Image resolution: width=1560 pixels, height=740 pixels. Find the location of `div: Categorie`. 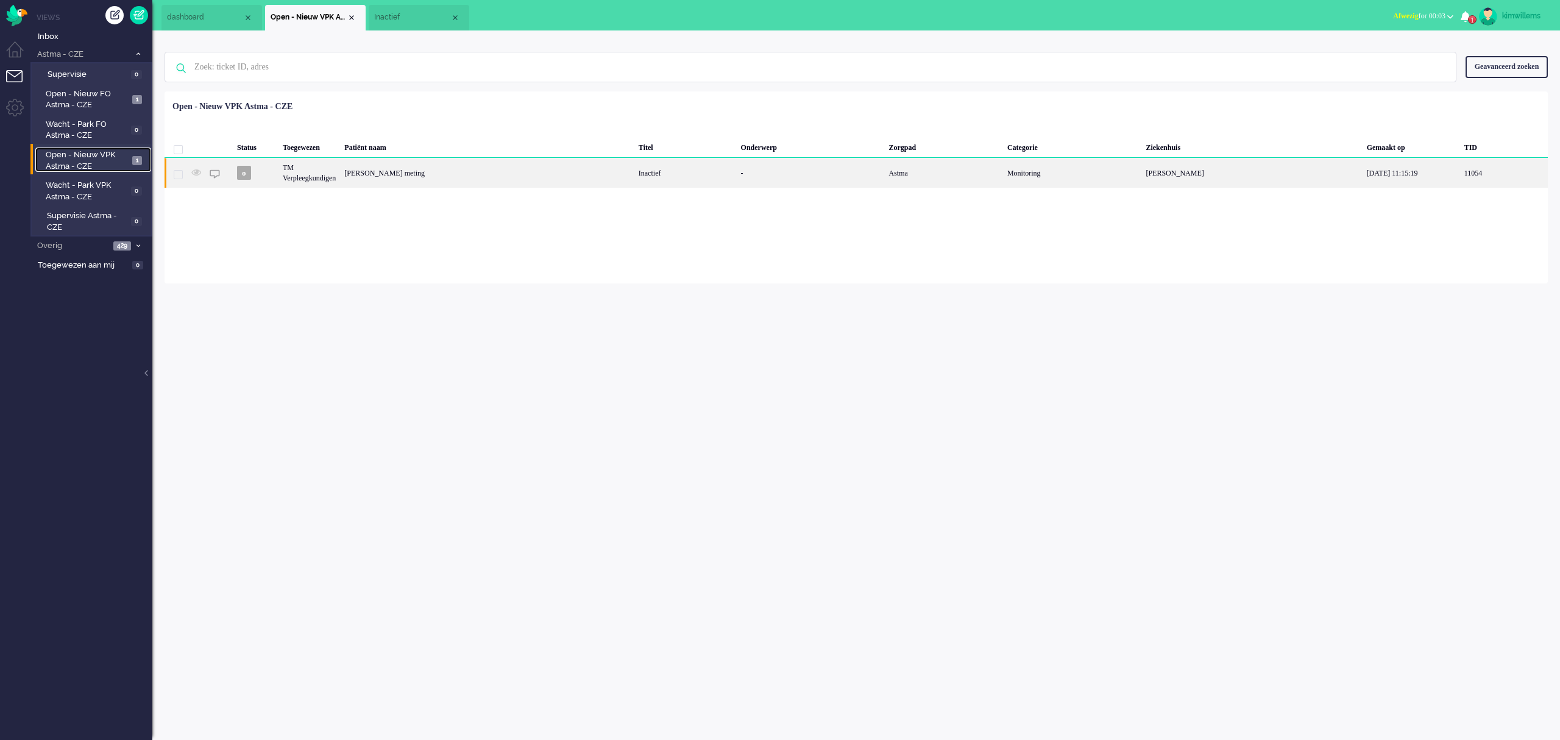

div: Categorie is located at coordinates (1072, 146).